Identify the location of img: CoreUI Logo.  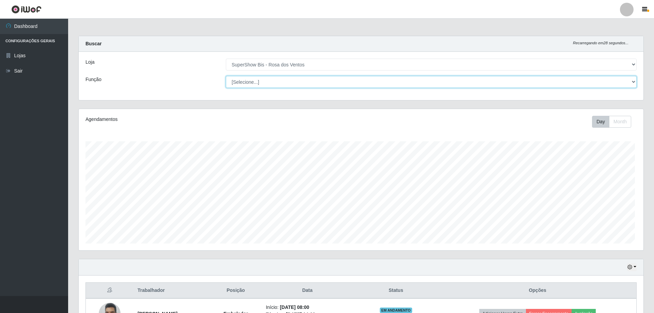
(26, 9).